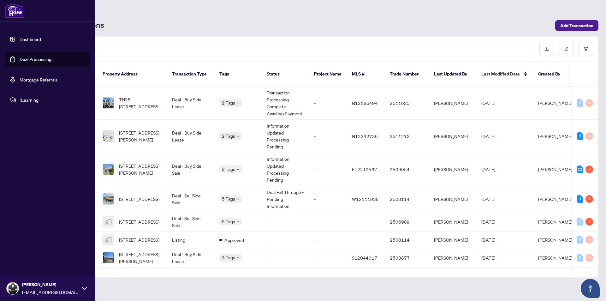  Describe the element at coordinates (589, 199) in the screenshot. I see `div: 2` at that location.